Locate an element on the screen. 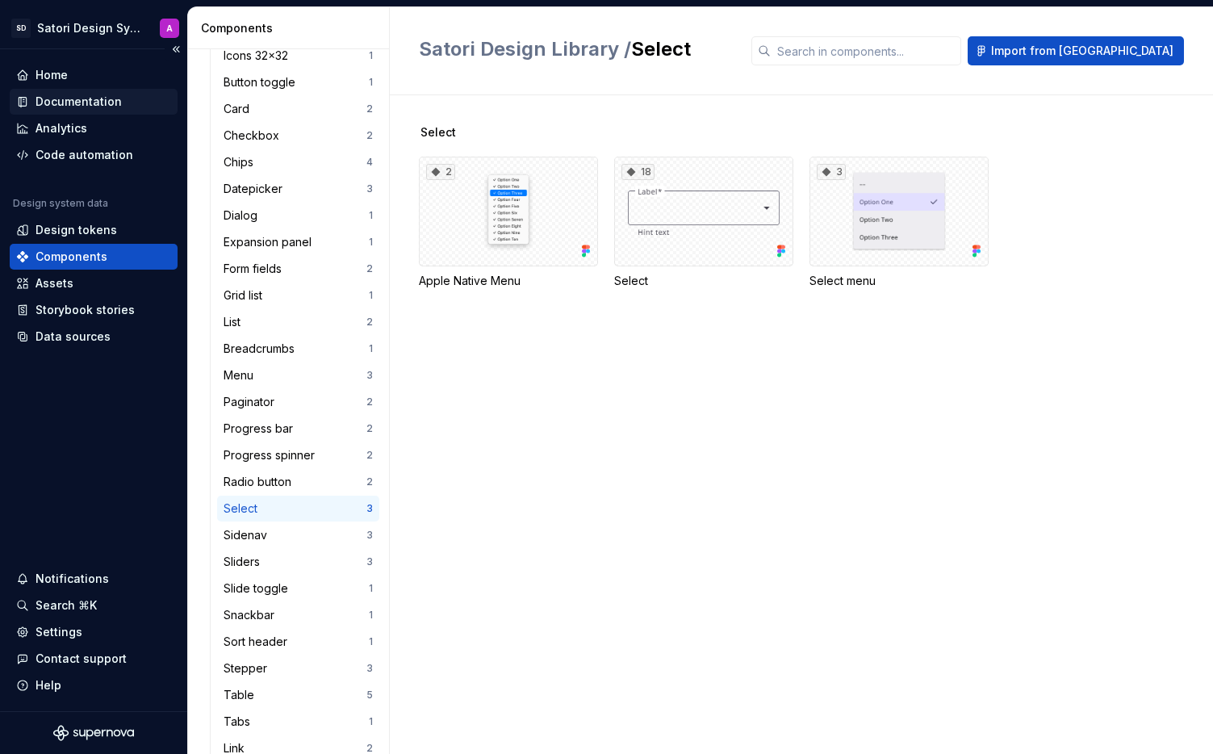  a: Progress spinner2 is located at coordinates (298, 455).